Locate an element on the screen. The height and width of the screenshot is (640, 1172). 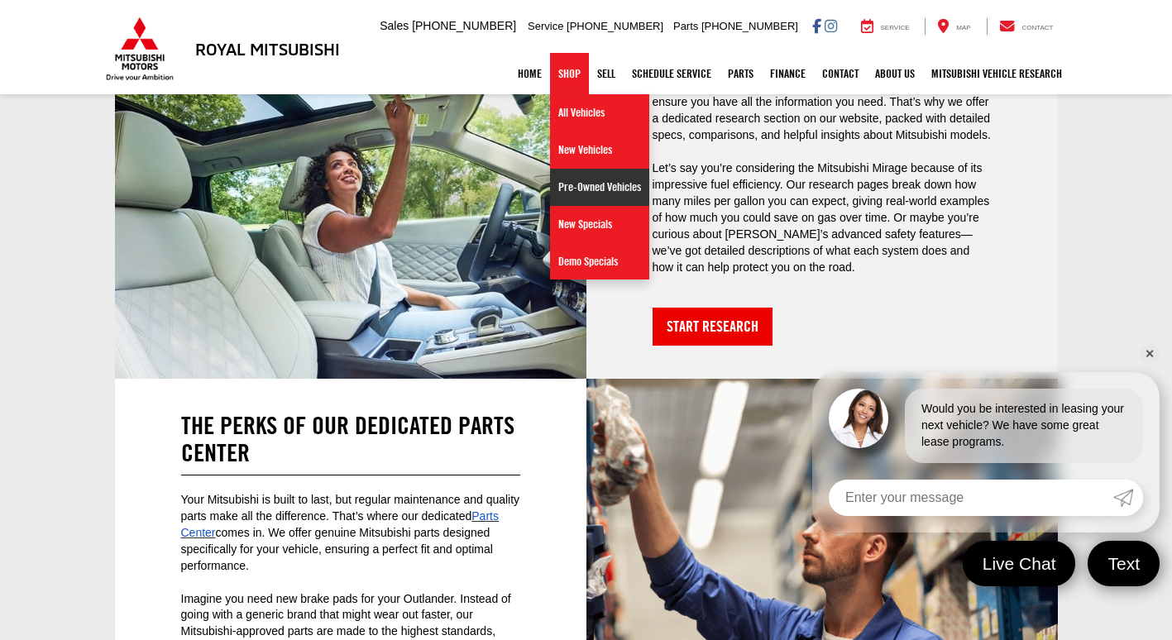
span: Contact is located at coordinates (1037, 27).